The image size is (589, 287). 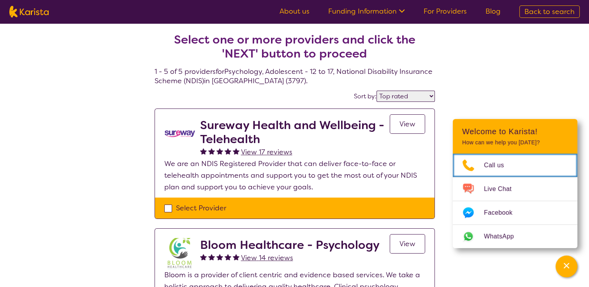 What do you see at coordinates (366, 11) in the screenshot?
I see `a: Funding Information` at bounding box center [366, 11].